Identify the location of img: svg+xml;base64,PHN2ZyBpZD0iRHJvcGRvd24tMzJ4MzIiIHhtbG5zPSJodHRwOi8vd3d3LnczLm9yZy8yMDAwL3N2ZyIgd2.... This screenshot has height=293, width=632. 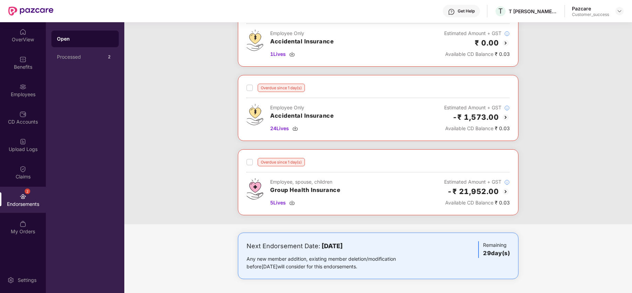
(620, 11).